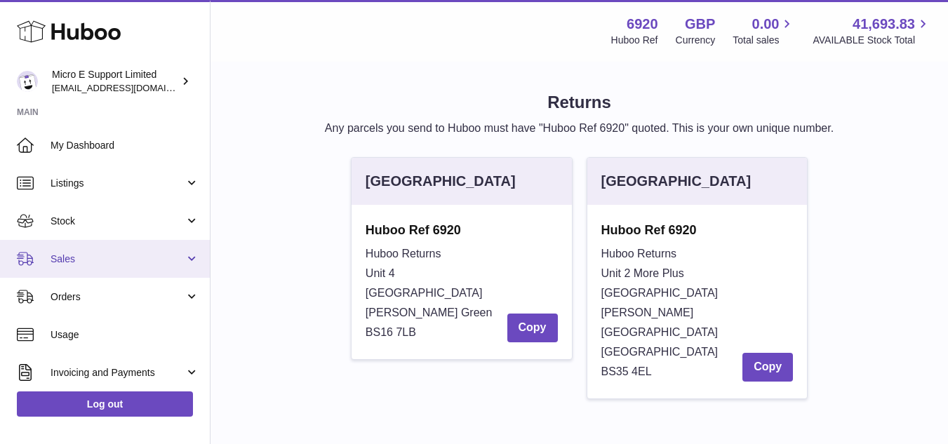  Describe the element at coordinates (872, 40) in the screenshot. I see `span: AVAILABLE Stock Total` at that location.